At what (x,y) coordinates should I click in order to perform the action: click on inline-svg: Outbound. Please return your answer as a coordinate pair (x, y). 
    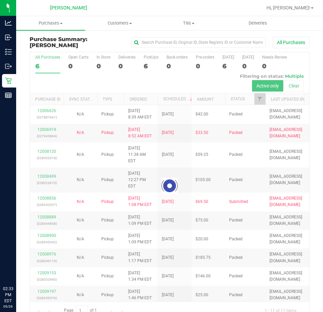
    Looking at the image, I should click on (8, 66).